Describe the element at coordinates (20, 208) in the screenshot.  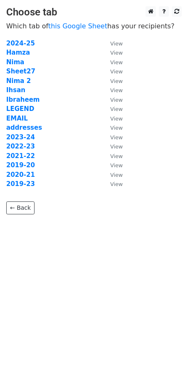
I see `a: ← Back` at that location.